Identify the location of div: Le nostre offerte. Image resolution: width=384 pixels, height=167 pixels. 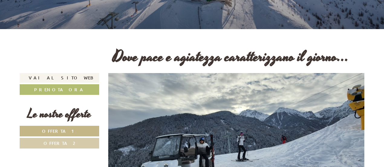
(59, 114).